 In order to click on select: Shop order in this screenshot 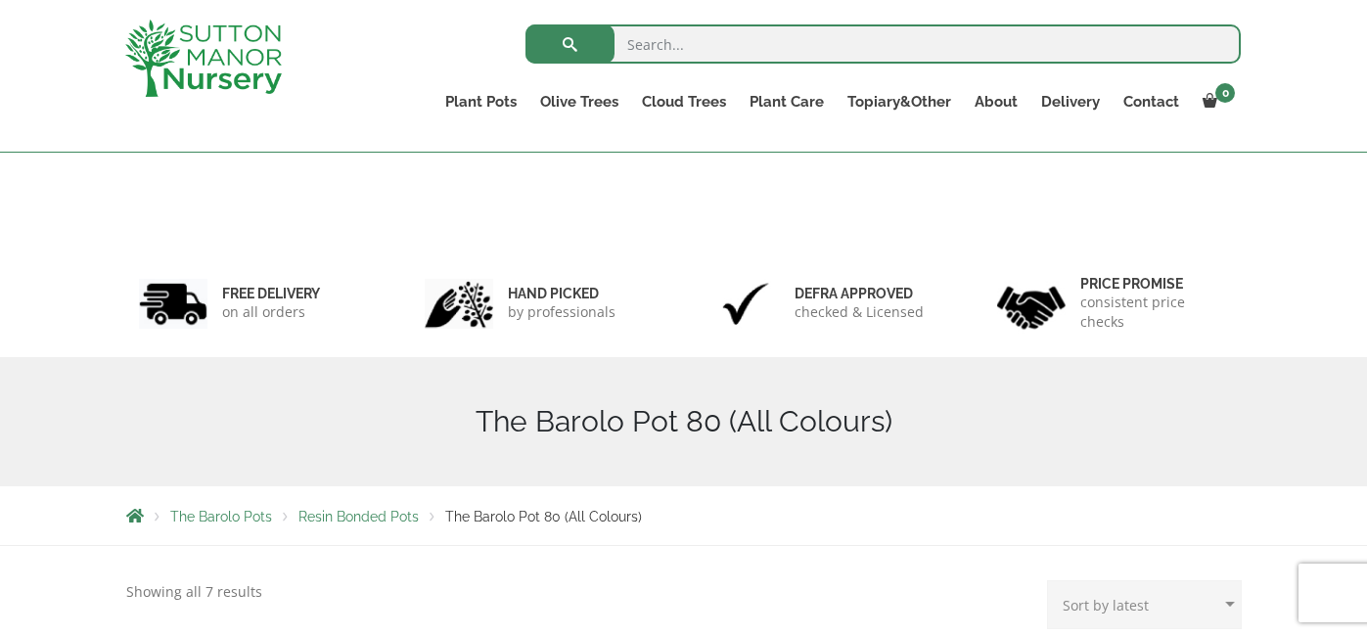, I will do `click(1144, 605)`.